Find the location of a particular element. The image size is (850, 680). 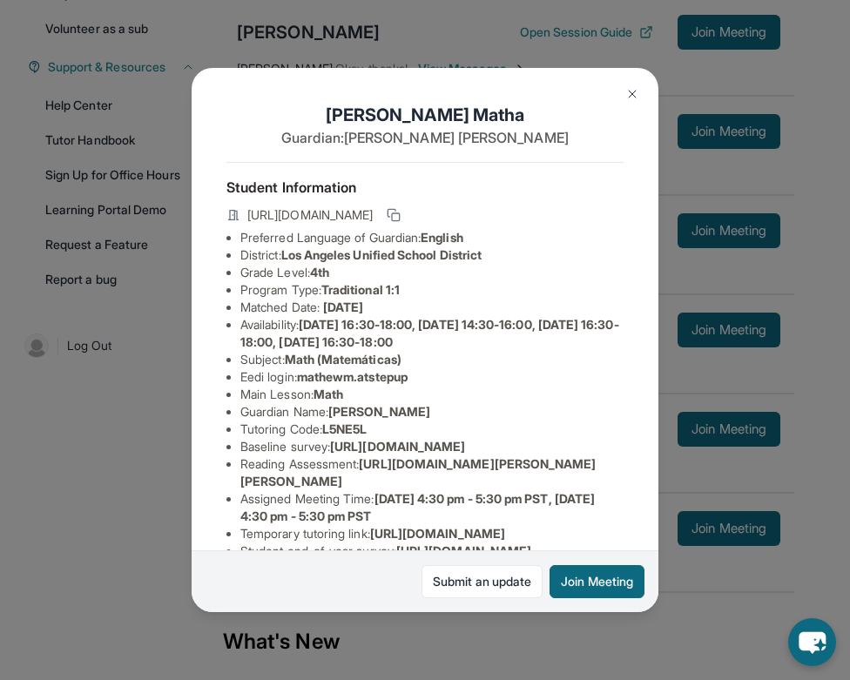

button: Copy link is located at coordinates (394, 215).